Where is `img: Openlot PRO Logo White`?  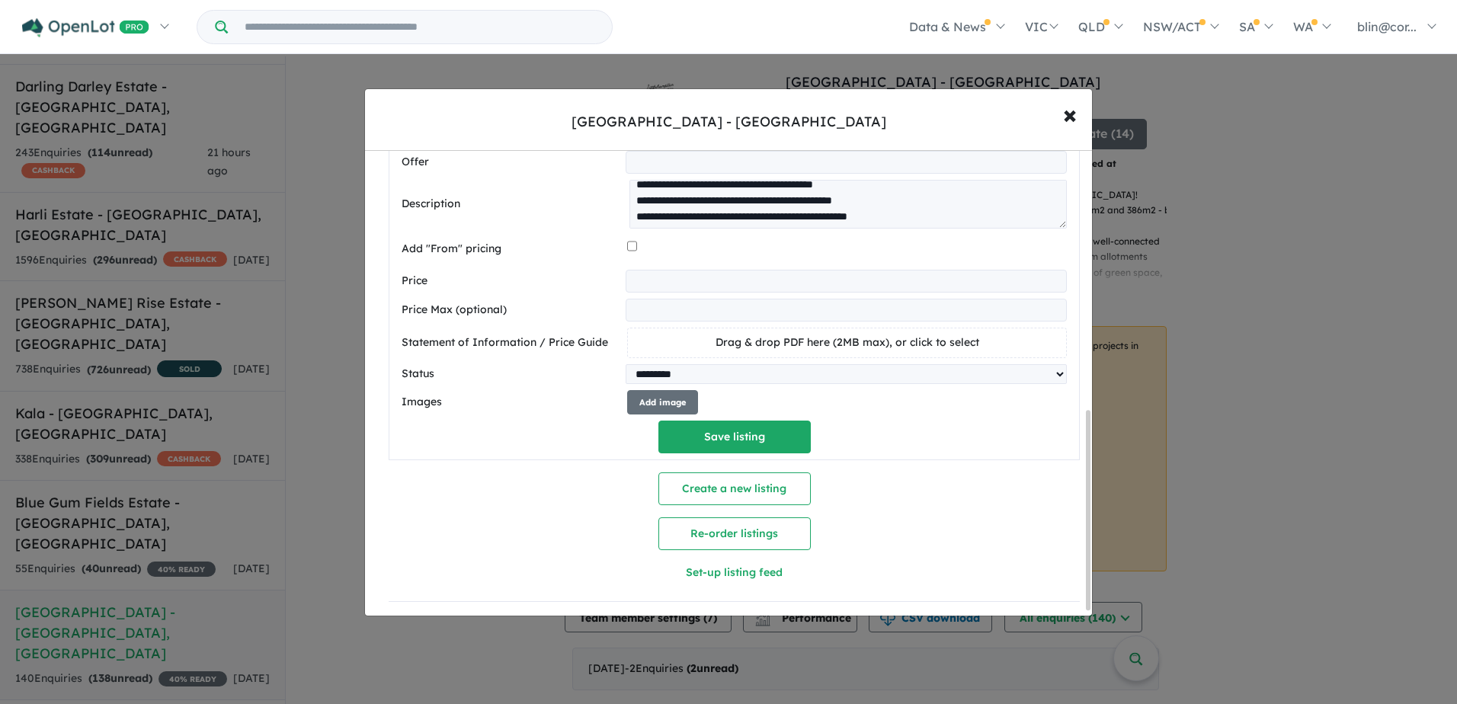
img: Openlot PRO Logo White is located at coordinates (85, 27).